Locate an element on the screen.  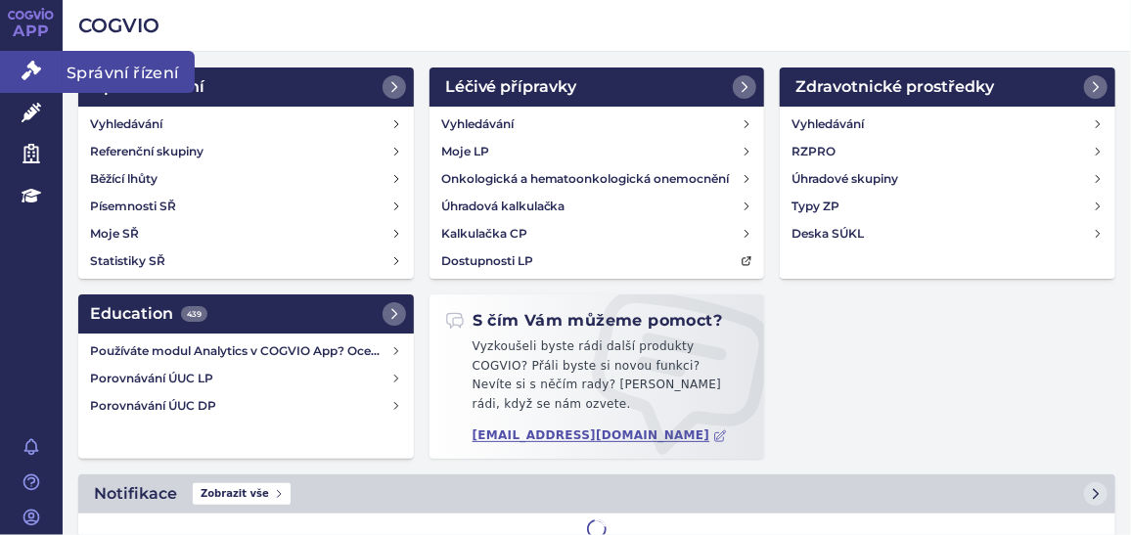
h4: RZPRO is located at coordinates (813, 152).